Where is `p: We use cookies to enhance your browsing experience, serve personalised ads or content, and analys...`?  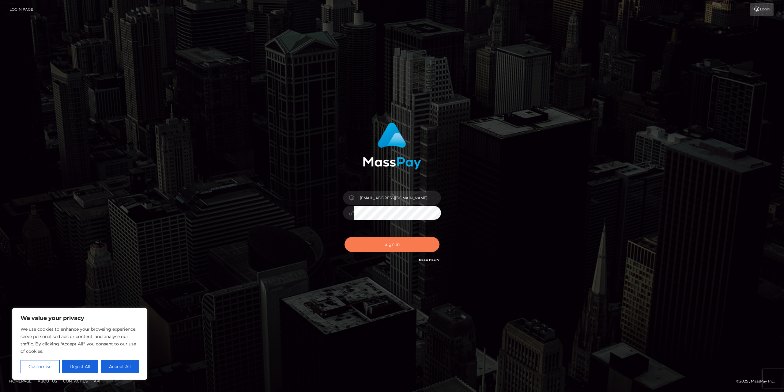 p: We use cookies to enhance your browsing experience, serve personalised ads or content, and analys... is located at coordinates (80, 340).